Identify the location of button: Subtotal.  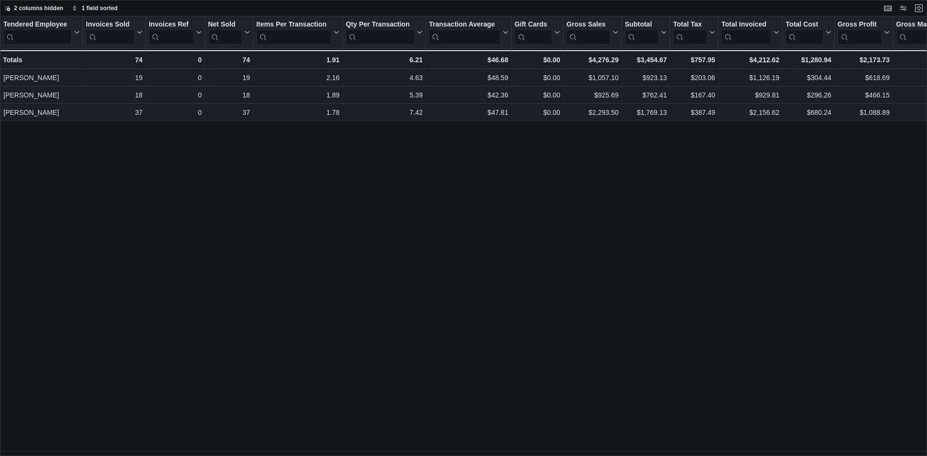
(646, 32).